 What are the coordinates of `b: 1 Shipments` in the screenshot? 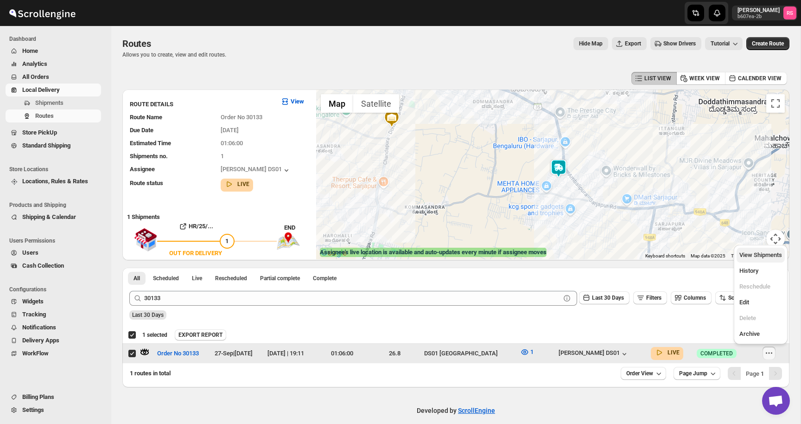 It's located at (141, 214).